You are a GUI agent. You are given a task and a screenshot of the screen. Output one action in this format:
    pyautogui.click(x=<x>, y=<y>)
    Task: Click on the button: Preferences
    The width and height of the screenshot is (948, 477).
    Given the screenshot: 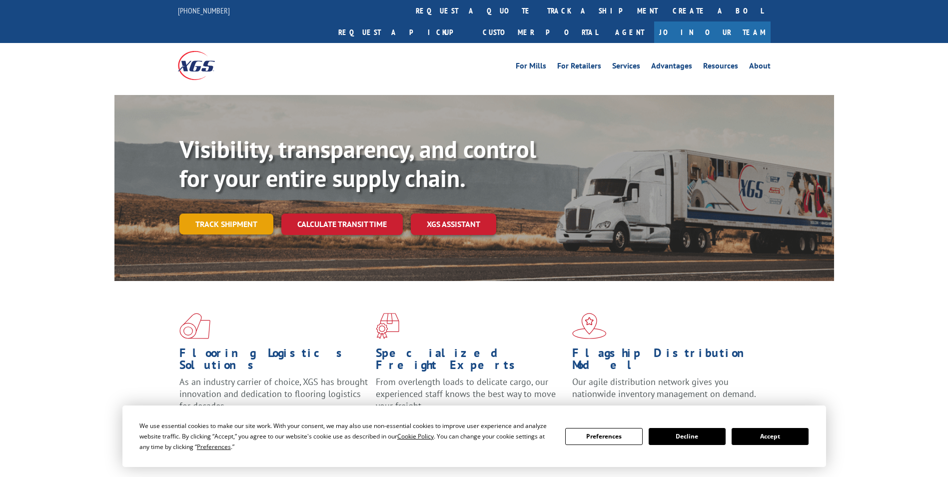 What is the action you would take?
    pyautogui.click(x=604, y=436)
    